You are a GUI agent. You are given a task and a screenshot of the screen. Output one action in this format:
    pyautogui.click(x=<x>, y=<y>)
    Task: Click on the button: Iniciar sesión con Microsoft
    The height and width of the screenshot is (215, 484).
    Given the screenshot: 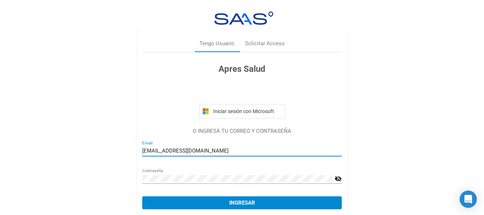 What is the action you would take?
    pyautogui.click(x=242, y=111)
    